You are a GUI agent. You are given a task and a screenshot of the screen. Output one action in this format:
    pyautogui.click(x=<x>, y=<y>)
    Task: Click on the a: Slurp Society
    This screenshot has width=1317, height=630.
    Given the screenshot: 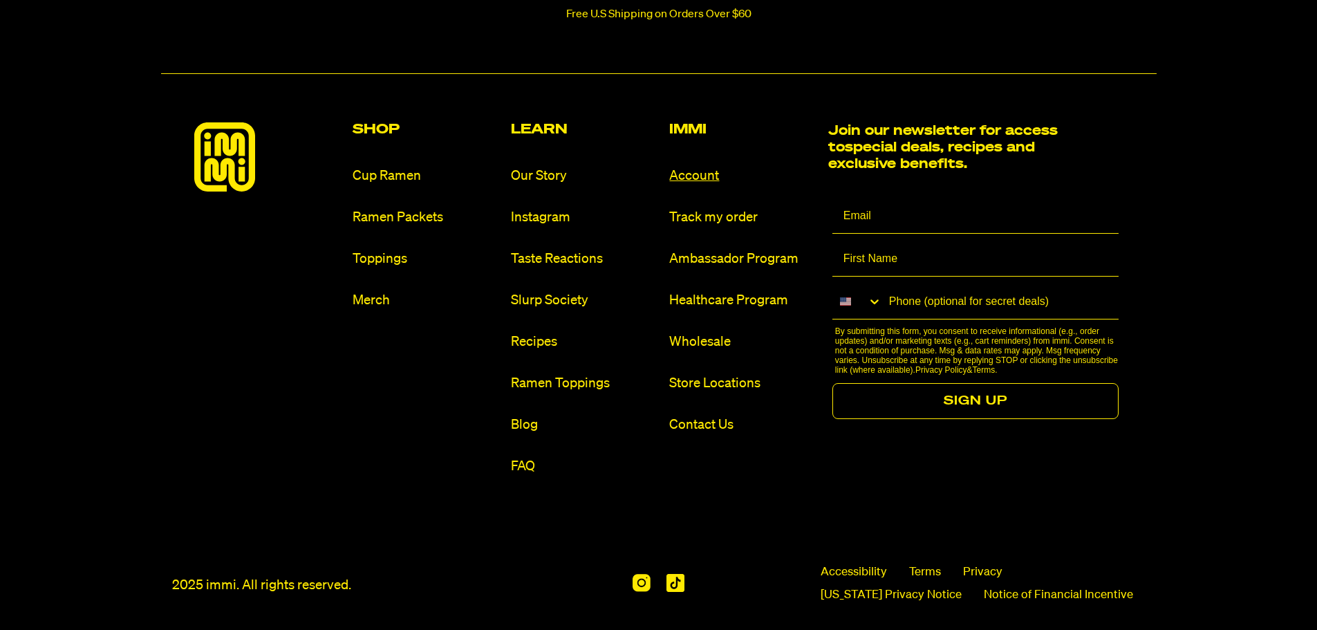 What is the action you would take?
    pyautogui.click(x=584, y=300)
    